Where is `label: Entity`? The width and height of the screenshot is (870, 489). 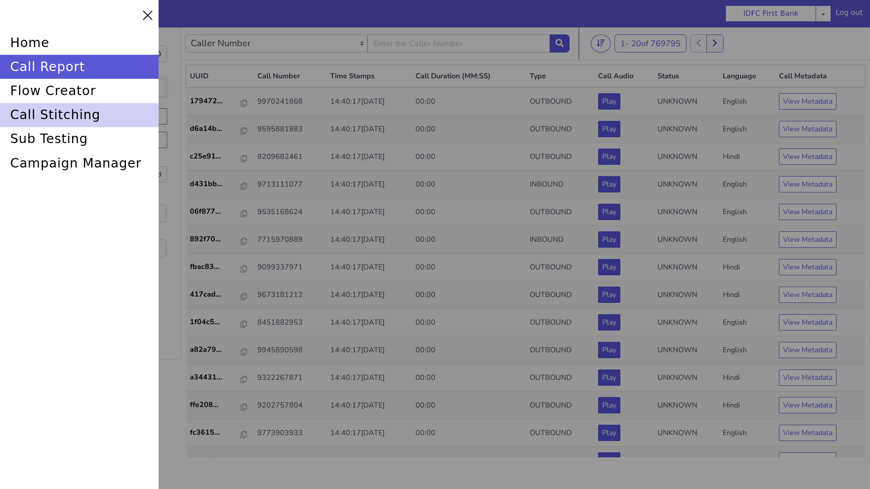
label: Entity is located at coordinates (52, 308).